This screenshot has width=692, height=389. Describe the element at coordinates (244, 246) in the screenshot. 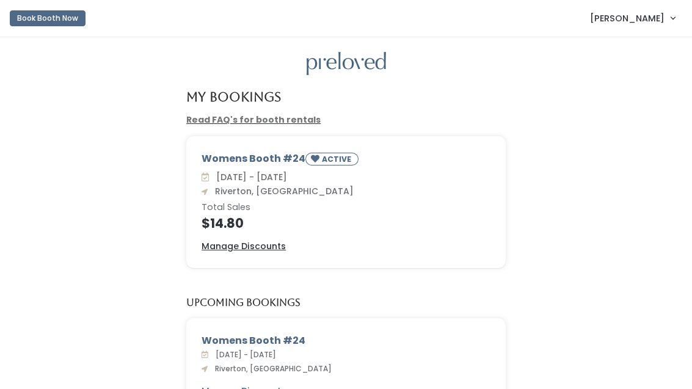

I see `u: Manage Discounts` at that location.